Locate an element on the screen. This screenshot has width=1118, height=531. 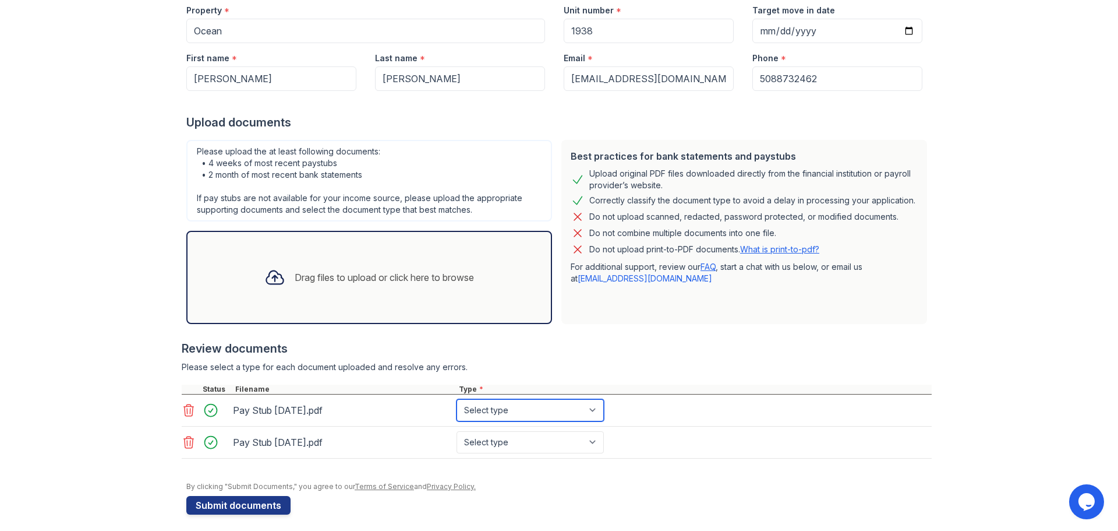
label: Phone is located at coordinates (765, 58).